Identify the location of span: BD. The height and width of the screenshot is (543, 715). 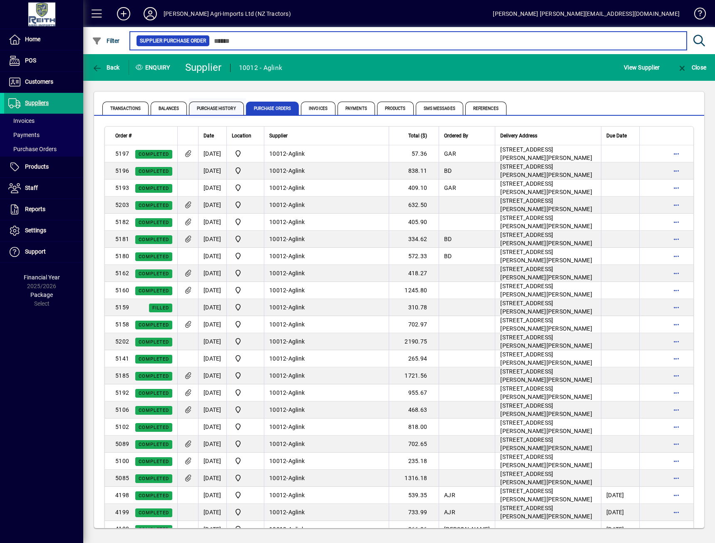
(448, 256).